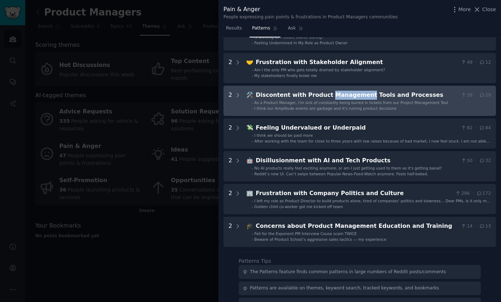  Describe the element at coordinates (320, 70) in the screenshot. I see `span: Am I the only PM who gets totally drained by stakeholder alignment?` at that location.